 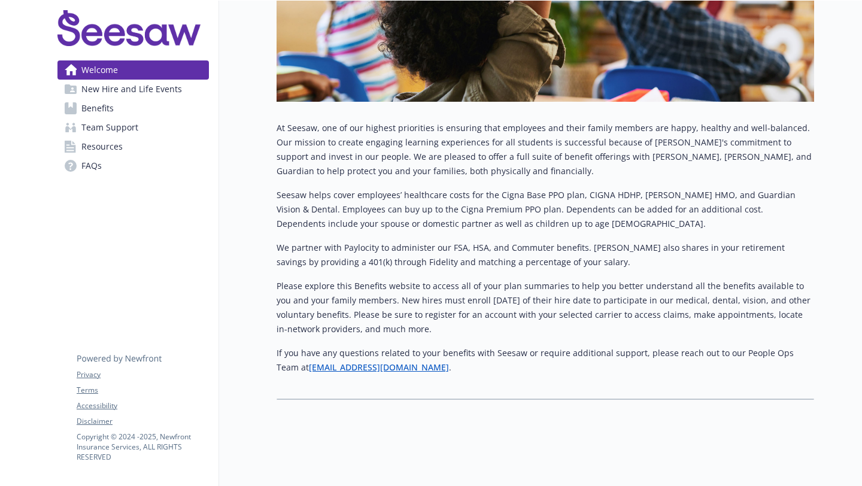 I want to click on span: Welcome, so click(x=99, y=70).